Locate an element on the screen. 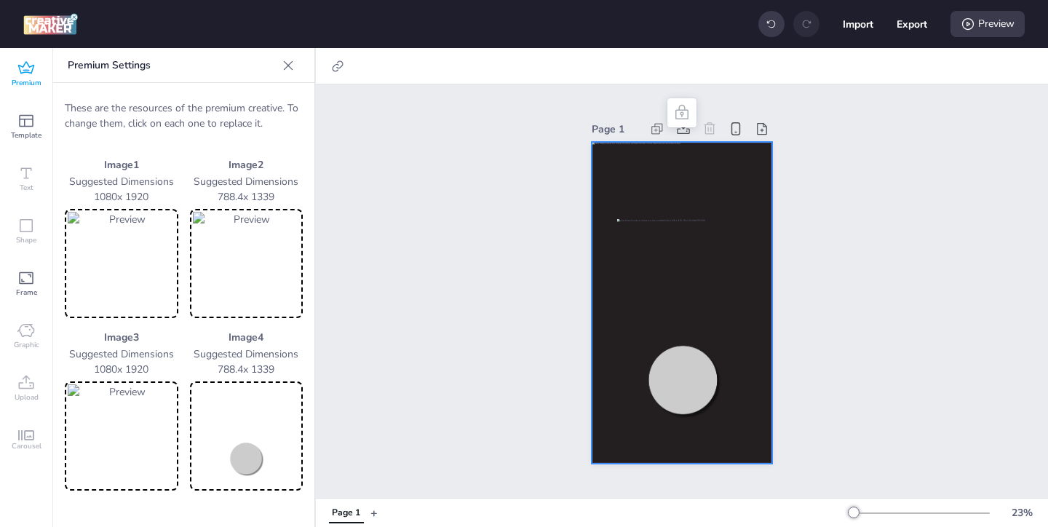  span: Frame is located at coordinates (26, 293).